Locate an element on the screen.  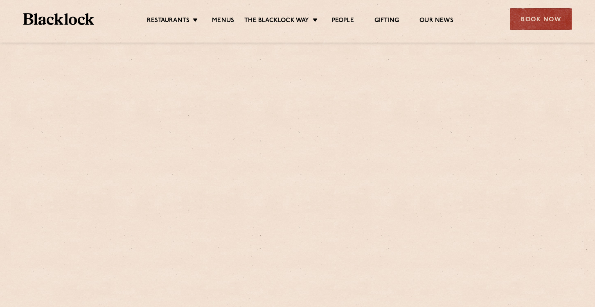
img: BL_Textured_Logo-footer-cropped.svg is located at coordinates (59, 19).